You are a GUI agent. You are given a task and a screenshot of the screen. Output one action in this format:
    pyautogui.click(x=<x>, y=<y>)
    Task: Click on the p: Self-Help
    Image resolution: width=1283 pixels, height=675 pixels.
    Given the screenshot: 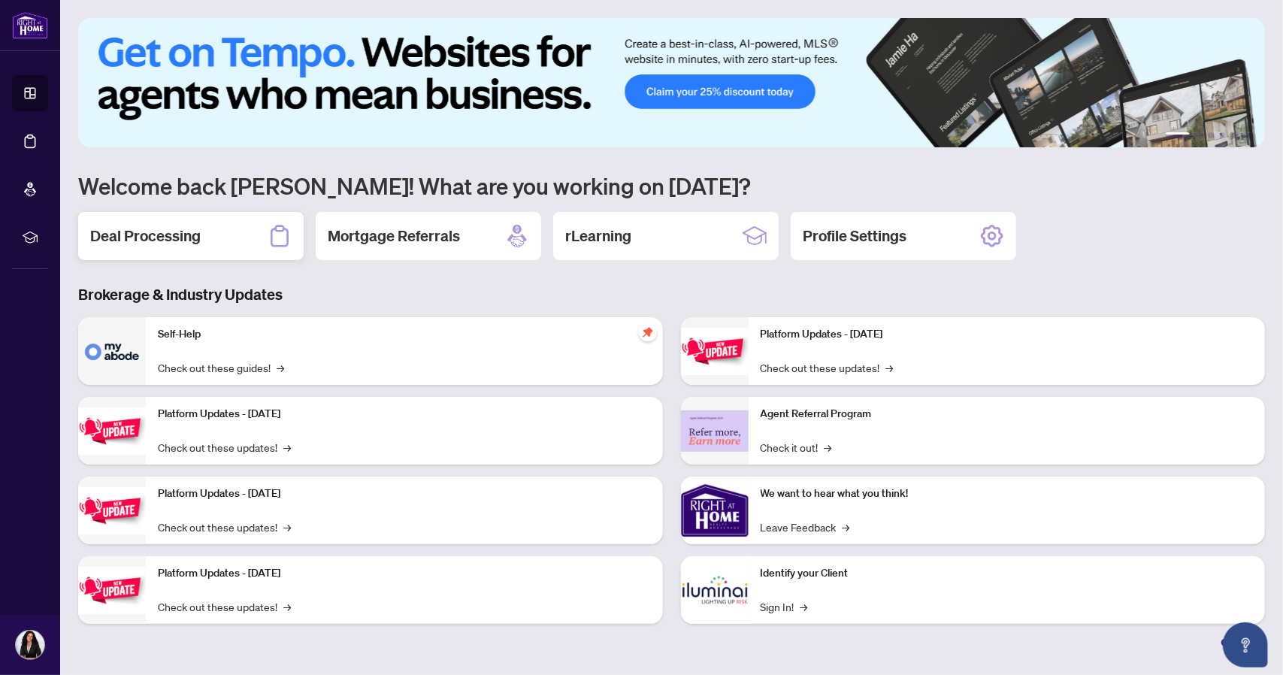 What is the action you would take?
    pyautogui.click(x=404, y=334)
    